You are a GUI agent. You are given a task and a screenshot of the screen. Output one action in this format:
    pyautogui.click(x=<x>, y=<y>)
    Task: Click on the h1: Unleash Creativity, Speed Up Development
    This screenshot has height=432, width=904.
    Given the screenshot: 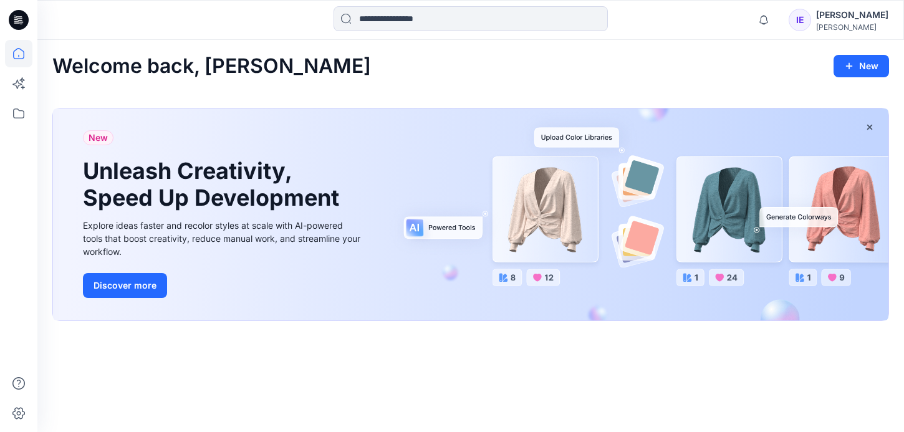 What is the action you would take?
    pyautogui.click(x=214, y=185)
    